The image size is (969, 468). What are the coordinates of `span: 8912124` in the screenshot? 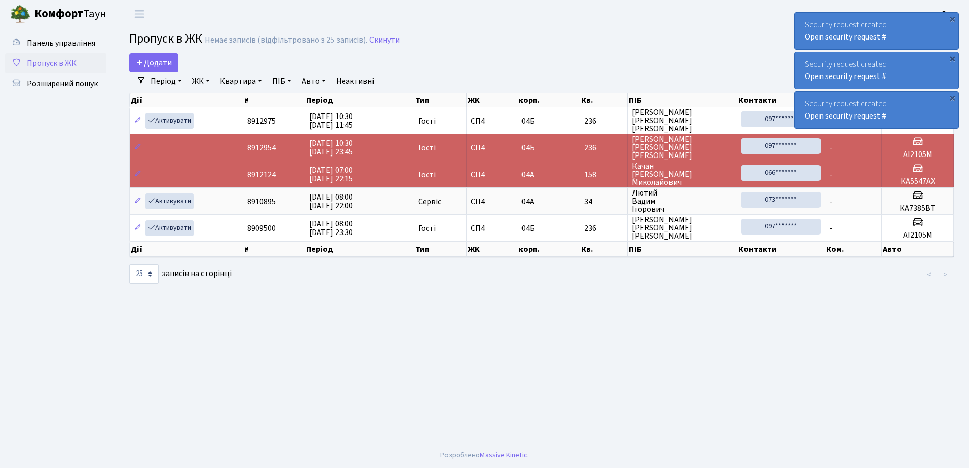 It's located at (262, 175).